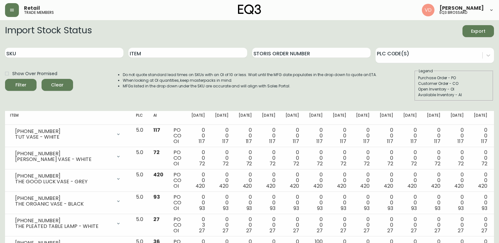 The width and height of the screenshot is (499, 243). Describe the element at coordinates (64, 204) in the screenshot. I see `div: THE ORGANIC VASE - BLACK` at that location.